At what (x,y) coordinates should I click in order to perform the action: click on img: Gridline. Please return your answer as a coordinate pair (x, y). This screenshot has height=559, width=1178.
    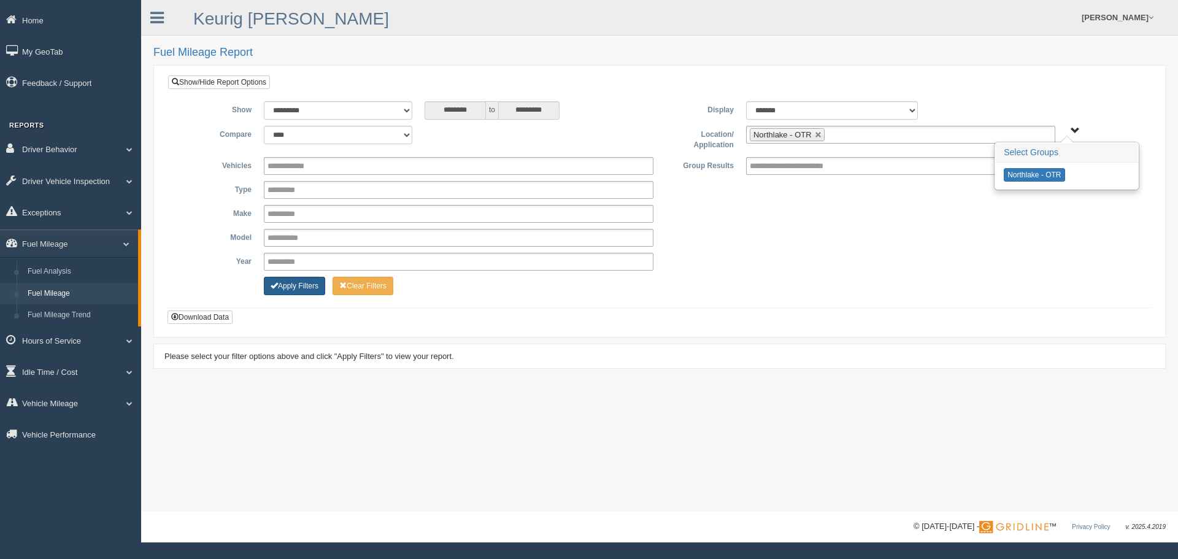
    Looking at the image, I should click on (1014, 527).